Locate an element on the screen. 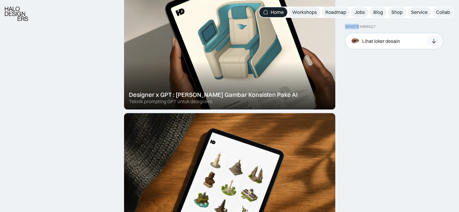 This screenshot has height=212, width=459. div: Collab is located at coordinates (443, 12).